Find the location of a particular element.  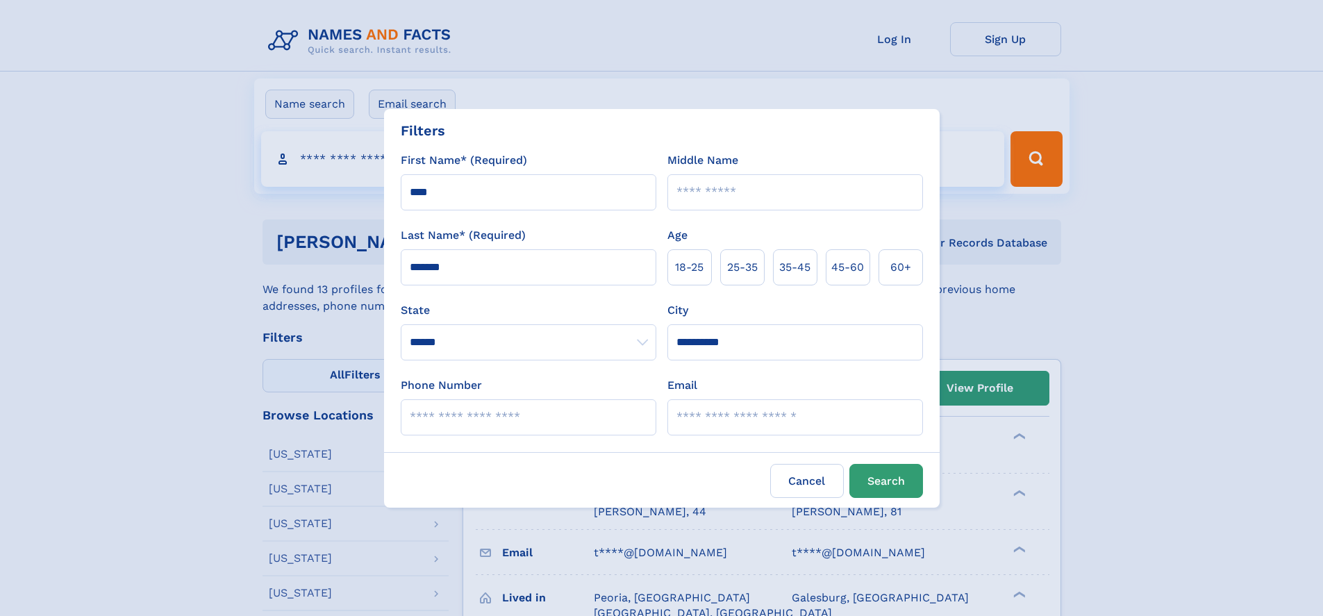

label: City is located at coordinates (678, 310).